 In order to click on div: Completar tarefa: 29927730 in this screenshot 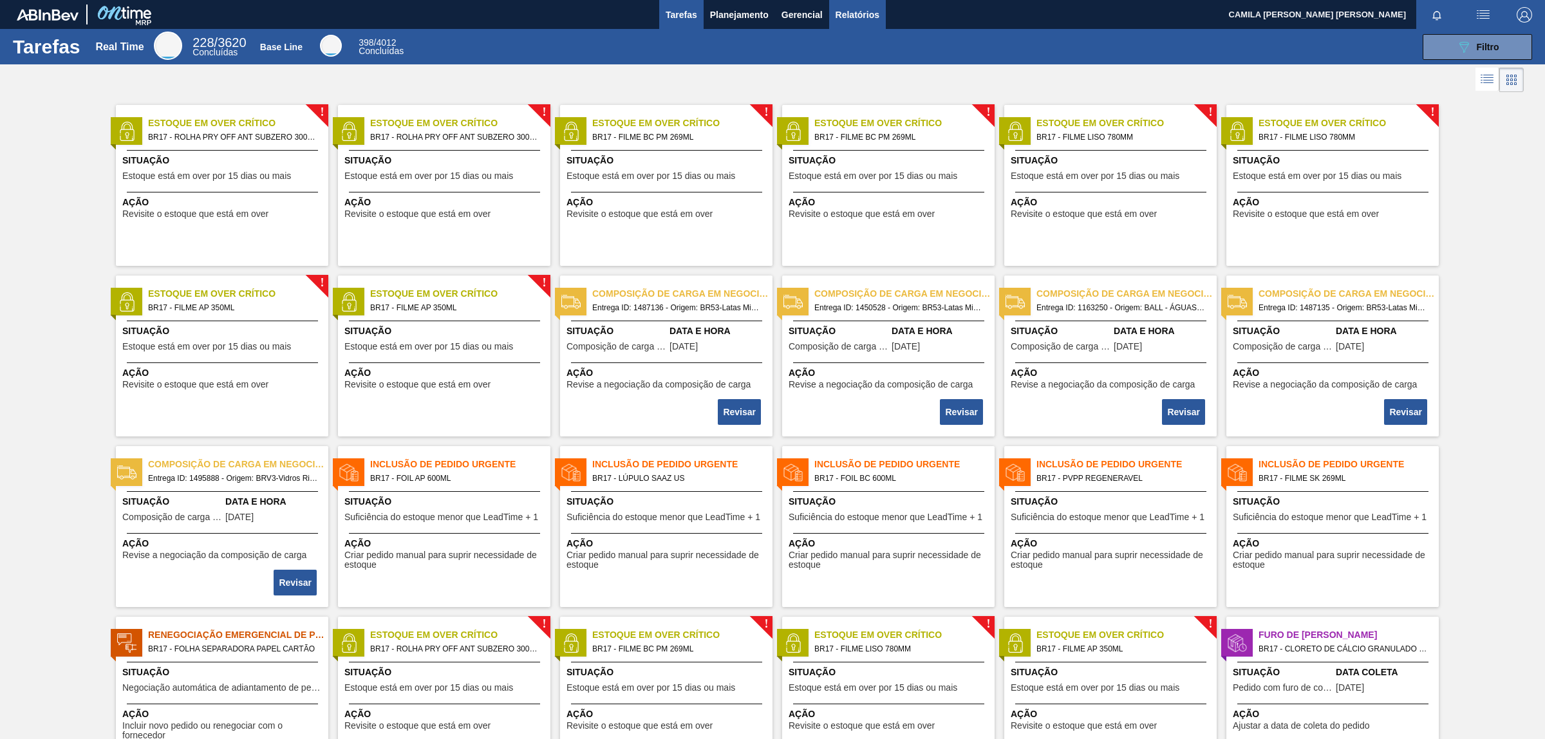, I will do `click(1407, 412)`.